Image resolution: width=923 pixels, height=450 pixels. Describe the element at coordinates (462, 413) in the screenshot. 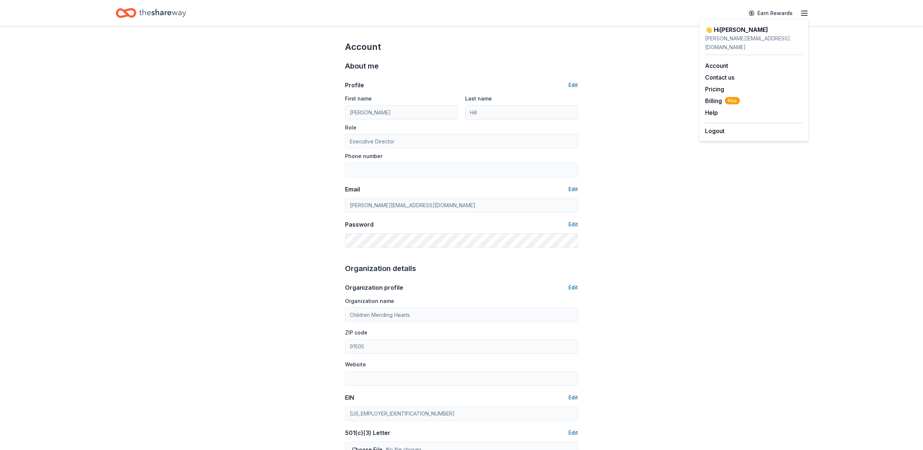

I see `input: 12-3456789` at that location.